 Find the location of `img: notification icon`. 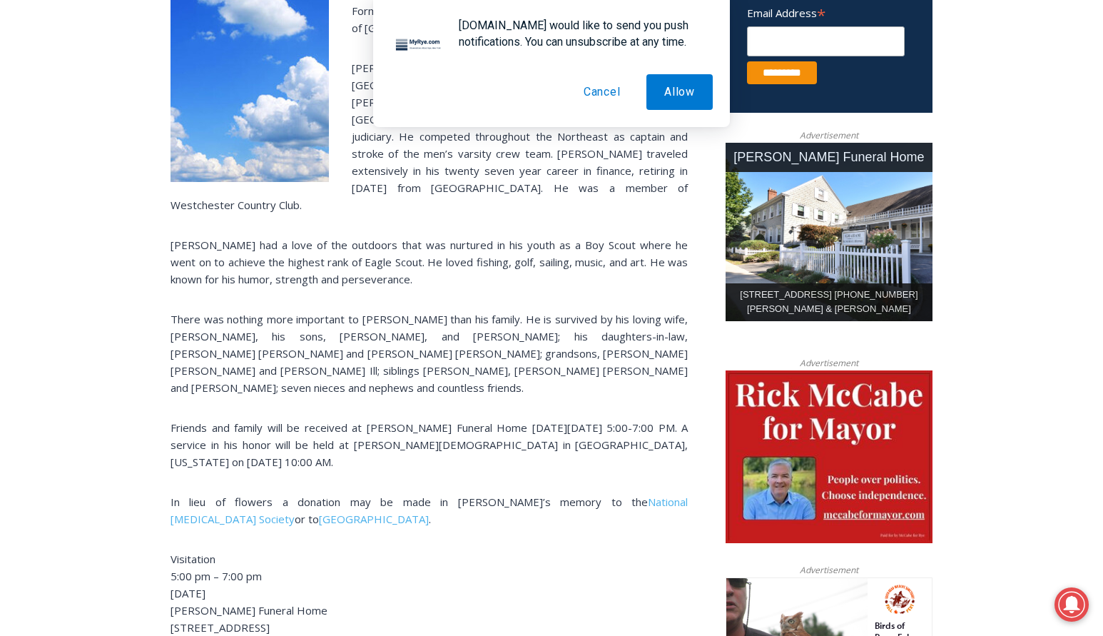

img: notification icon is located at coordinates (419, 46).